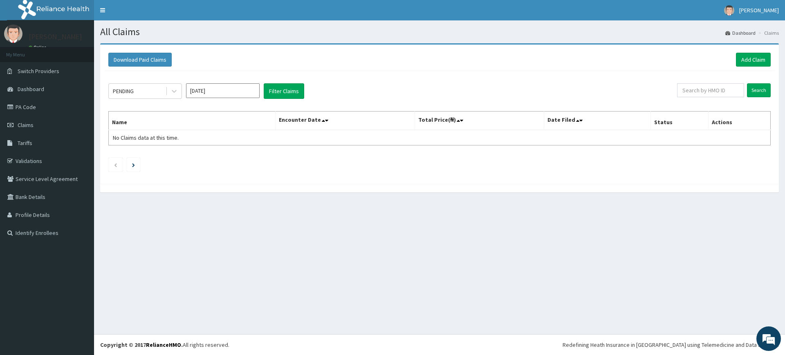  What do you see at coordinates (440, 32) in the screenshot?
I see `h1: All Claims` at bounding box center [440, 32].